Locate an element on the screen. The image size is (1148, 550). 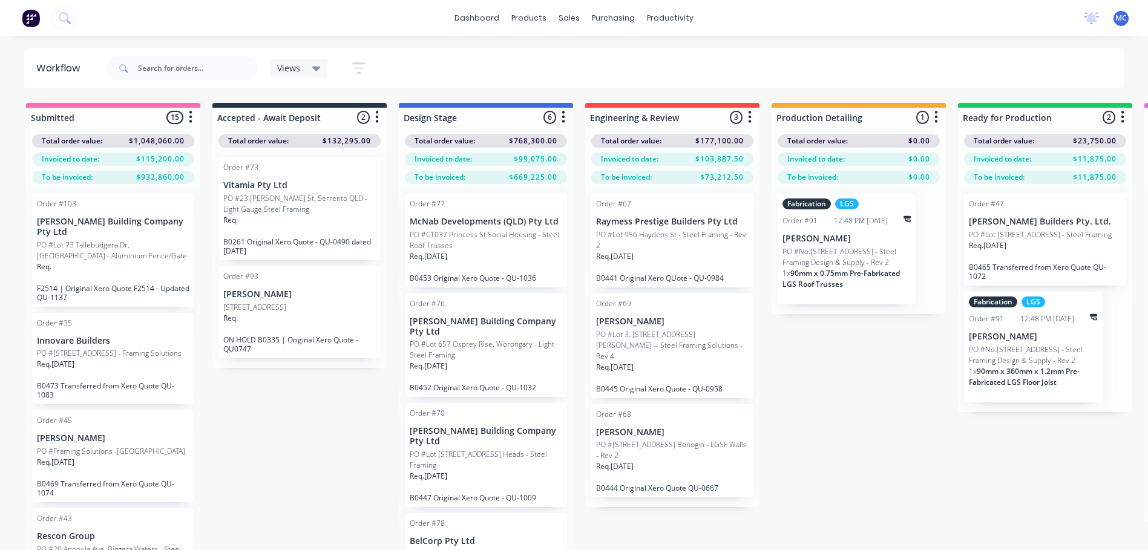
div: Order #35 is located at coordinates (54, 323).